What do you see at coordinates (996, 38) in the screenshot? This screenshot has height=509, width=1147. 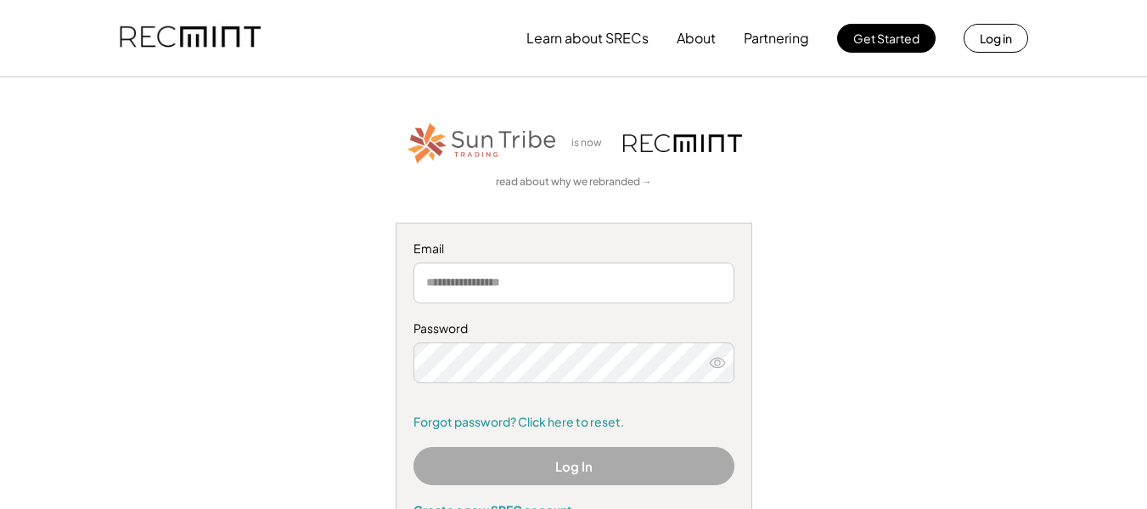 I see `button: Log in` at bounding box center [996, 38].